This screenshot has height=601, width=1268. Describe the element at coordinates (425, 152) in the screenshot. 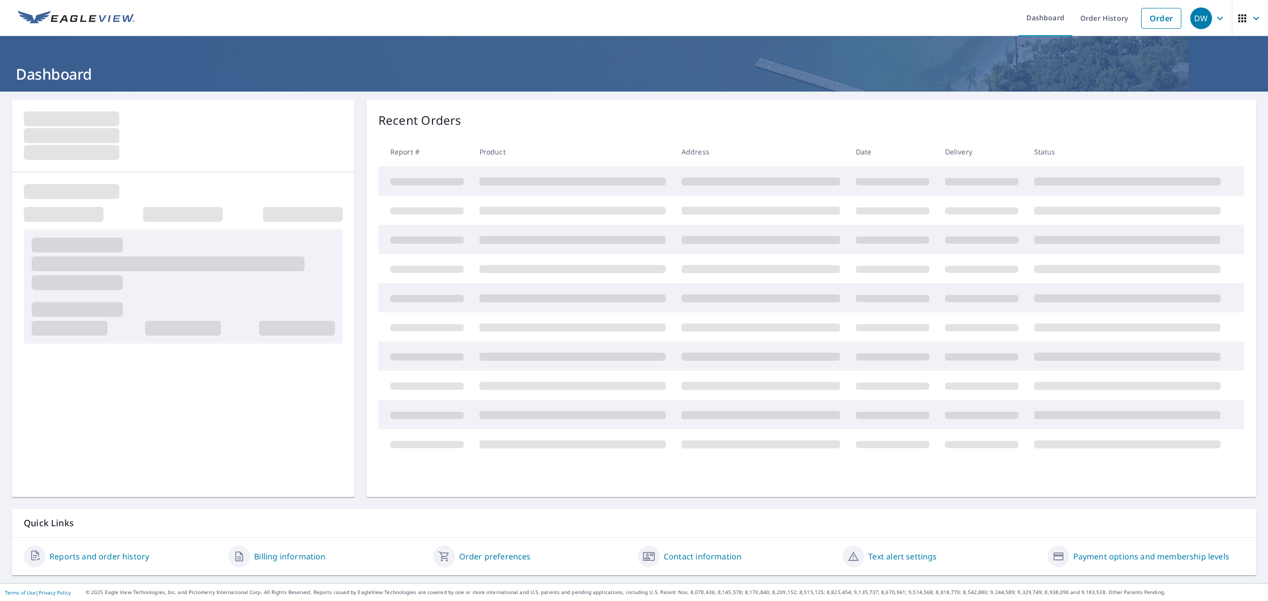

I see `th: Report #` at that location.